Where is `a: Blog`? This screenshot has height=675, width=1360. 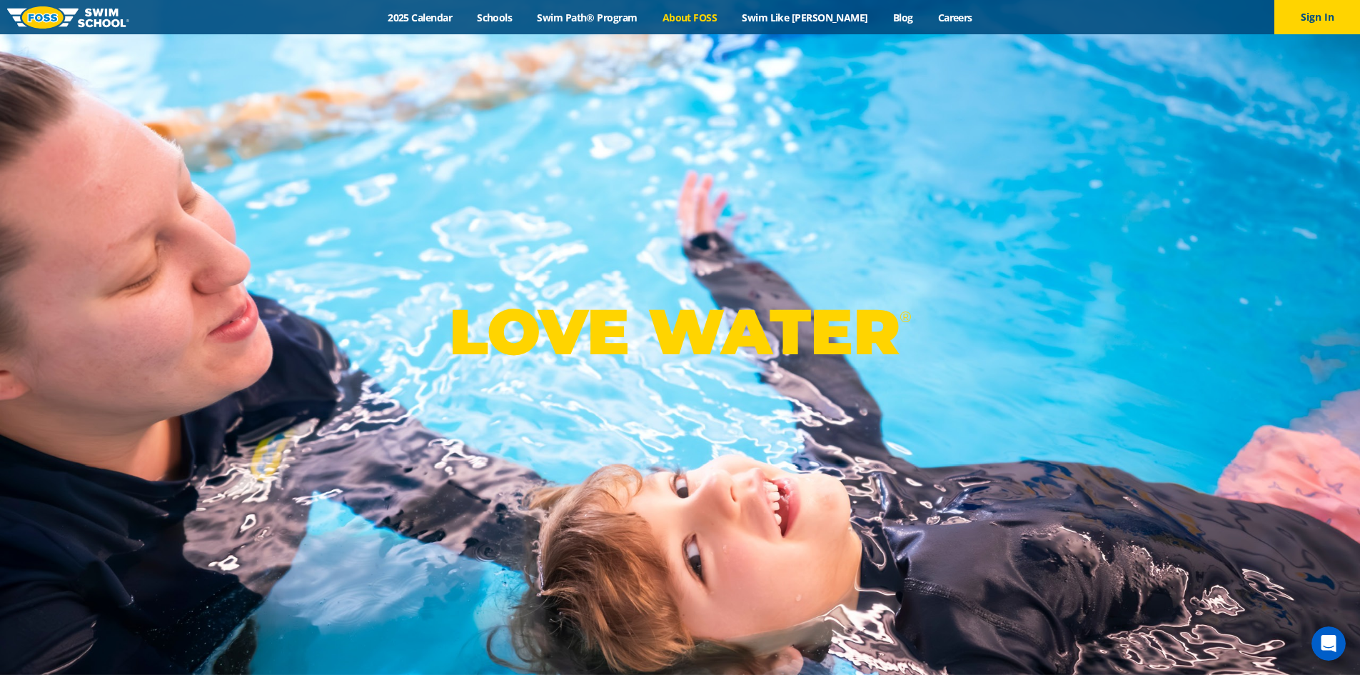 a: Blog is located at coordinates (902, 17).